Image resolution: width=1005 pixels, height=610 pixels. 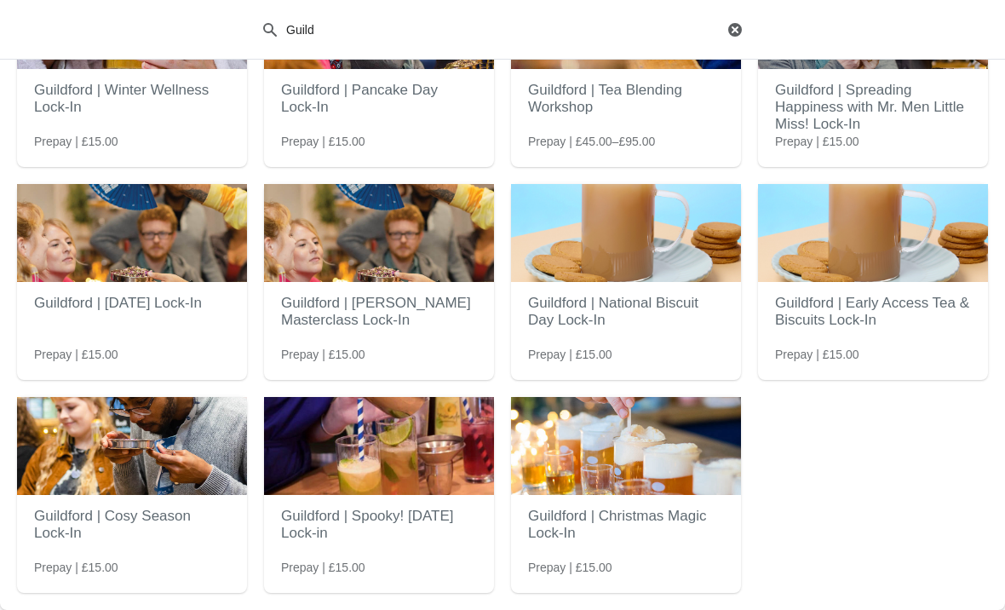 I want to click on h2: Guildford | Early Access Tea & Biscuits Lock-In, so click(x=873, y=312).